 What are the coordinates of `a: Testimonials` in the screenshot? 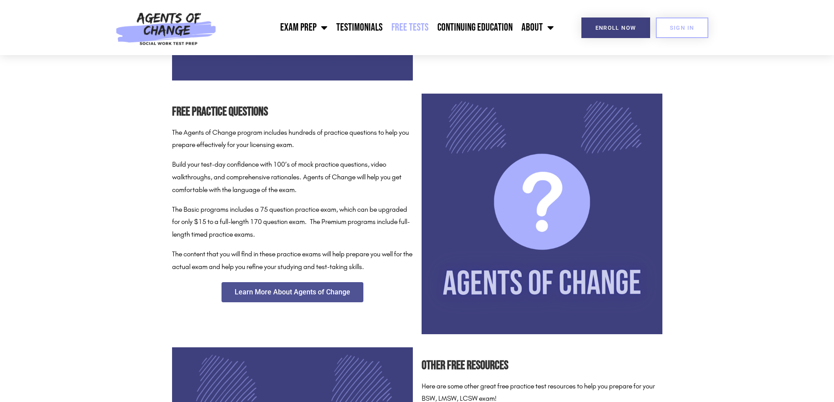 It's located at (359, 28).